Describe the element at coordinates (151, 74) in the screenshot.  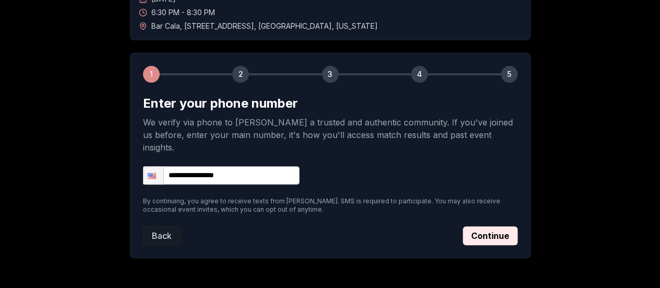
I see `div: 1` at that location.